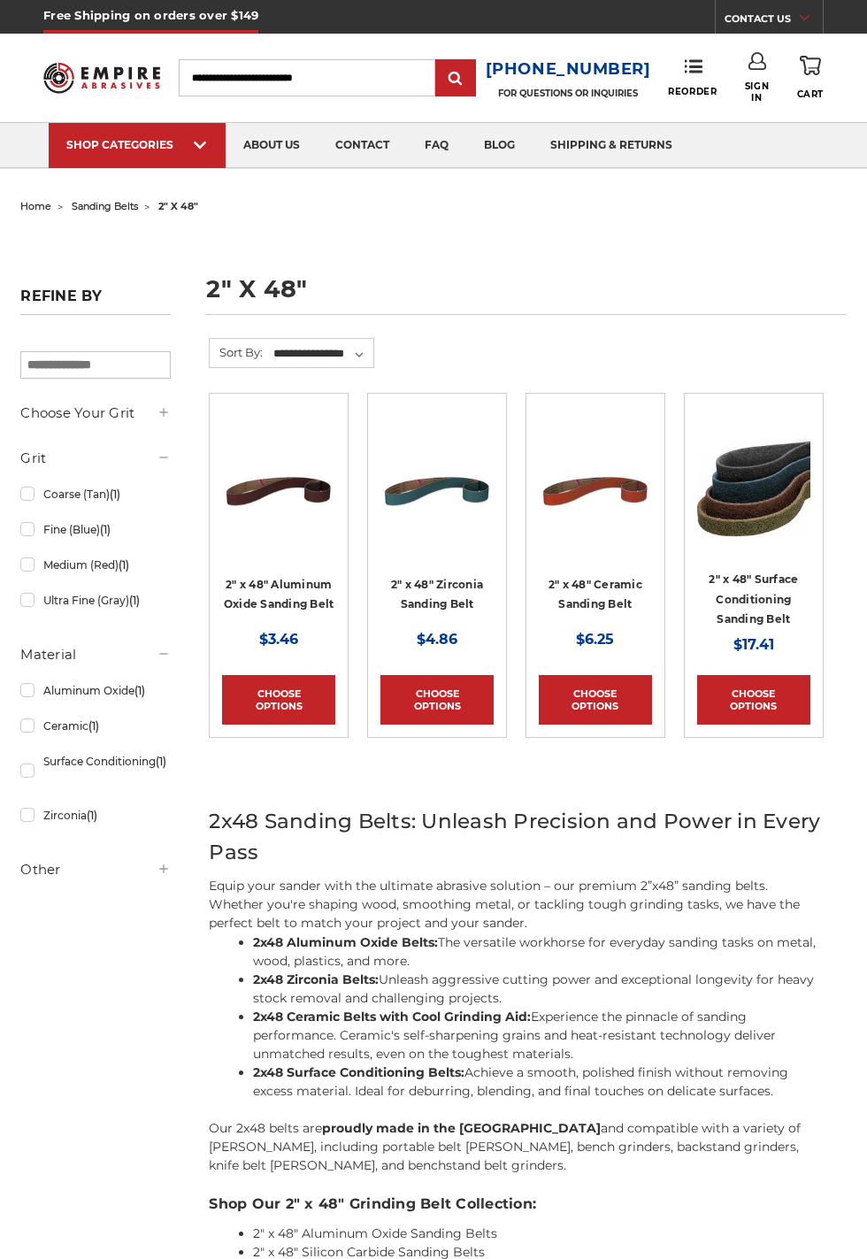  What do you see at coordinates (96, 564) in the screenshot?
I see `a: Medium (Red)` at bounding box center [96, 564].